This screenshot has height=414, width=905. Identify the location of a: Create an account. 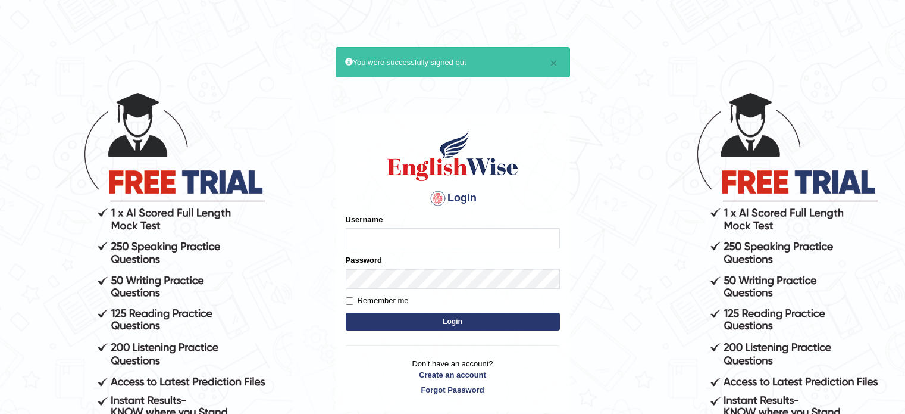
(453, 374).